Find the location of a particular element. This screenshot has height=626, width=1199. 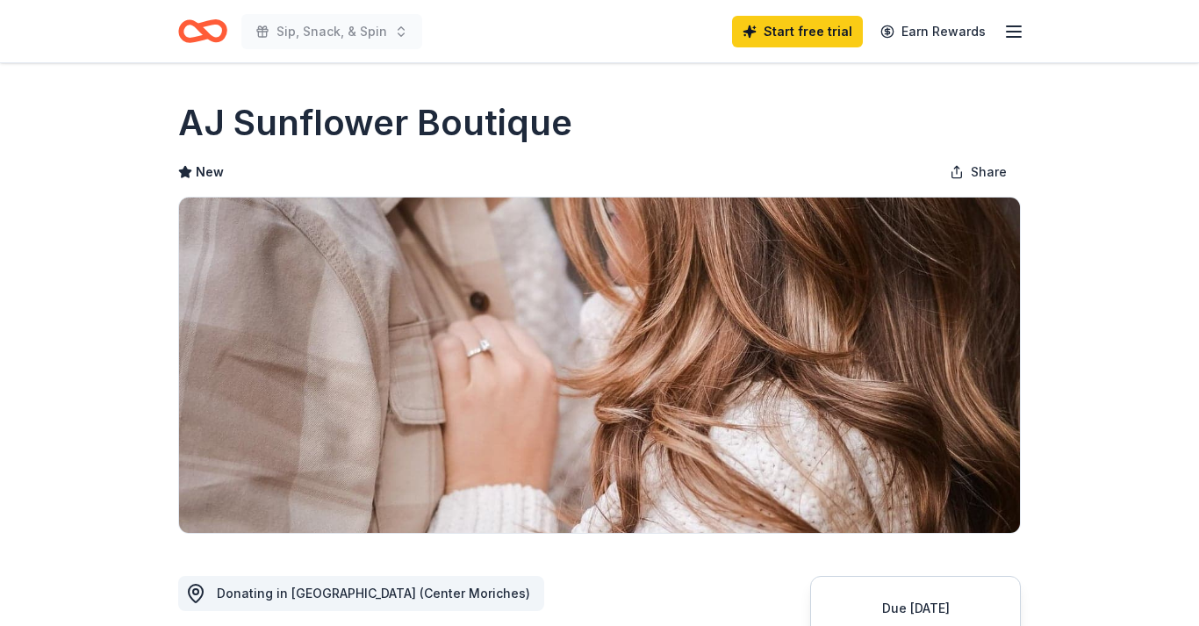

button: Sip, Snack, & Spin is located at coordinates (332, 32).